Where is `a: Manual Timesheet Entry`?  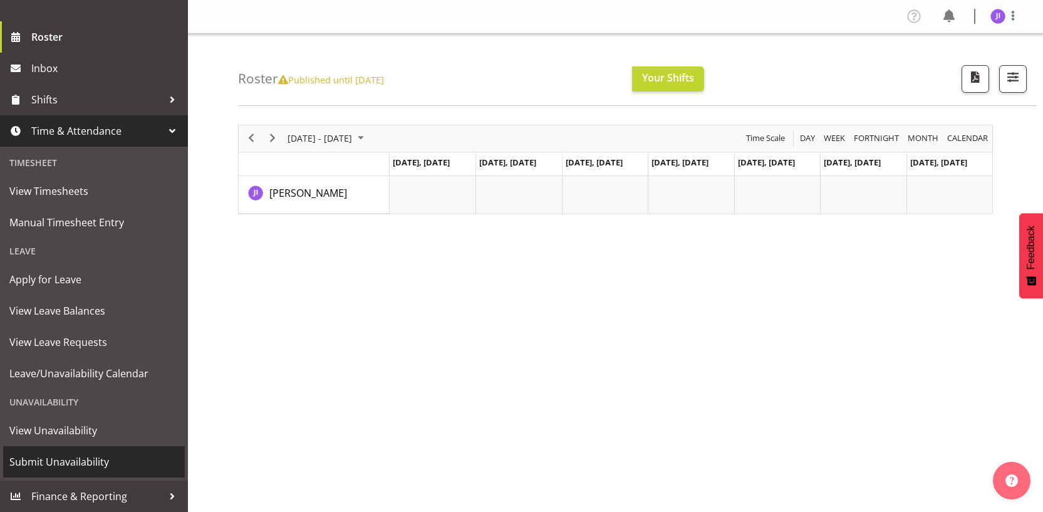
a: Manual Timesheet Entry is located at coordinates (94, 222).